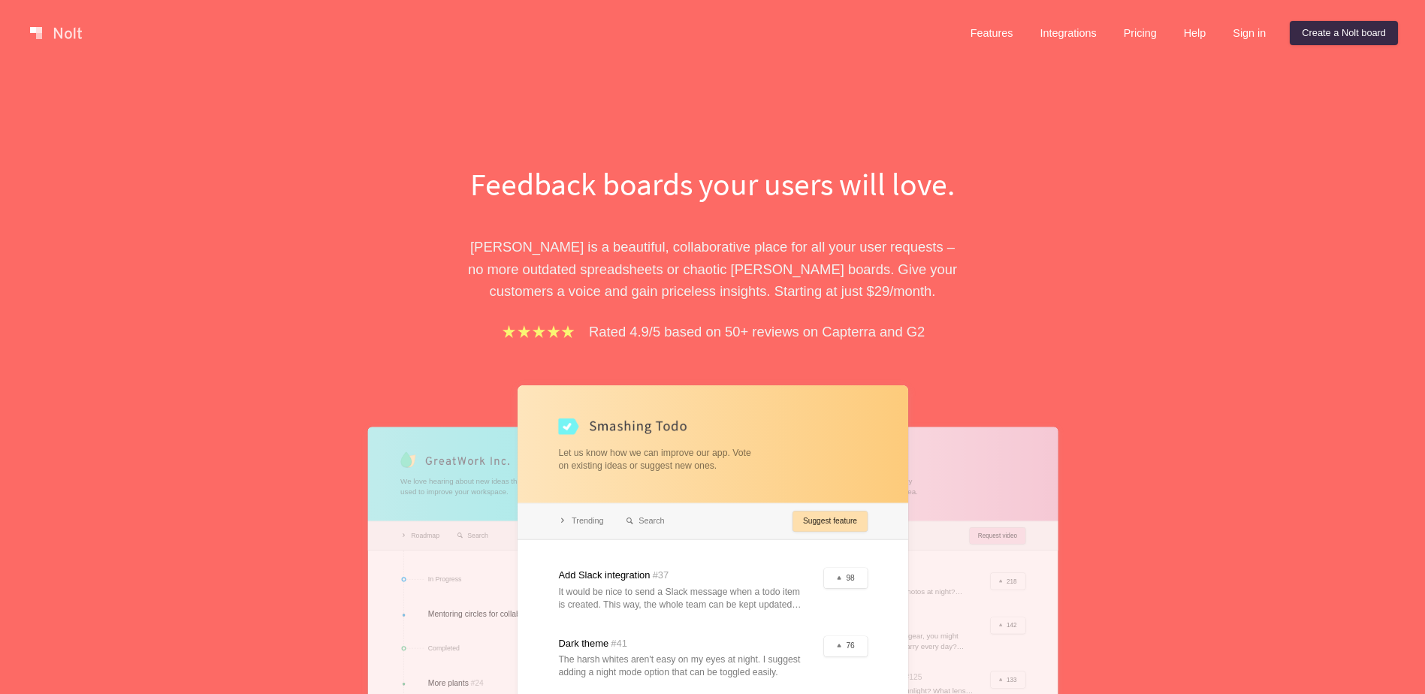 The width and height of the screenshot is (1425, 694). Describe the element at coordinates (1067, 33) in the screenshot. I see `a: Integrations` at that location.